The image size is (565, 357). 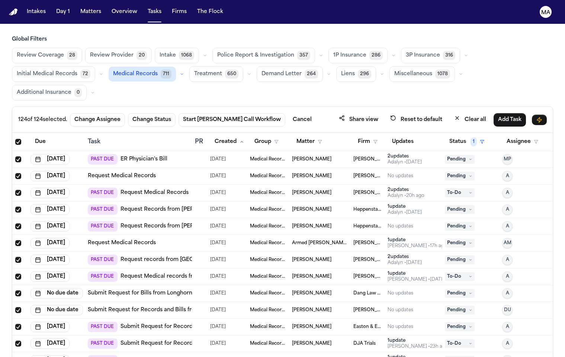 I want to click on span: Timothy Ters, so click(x=312, y=327).